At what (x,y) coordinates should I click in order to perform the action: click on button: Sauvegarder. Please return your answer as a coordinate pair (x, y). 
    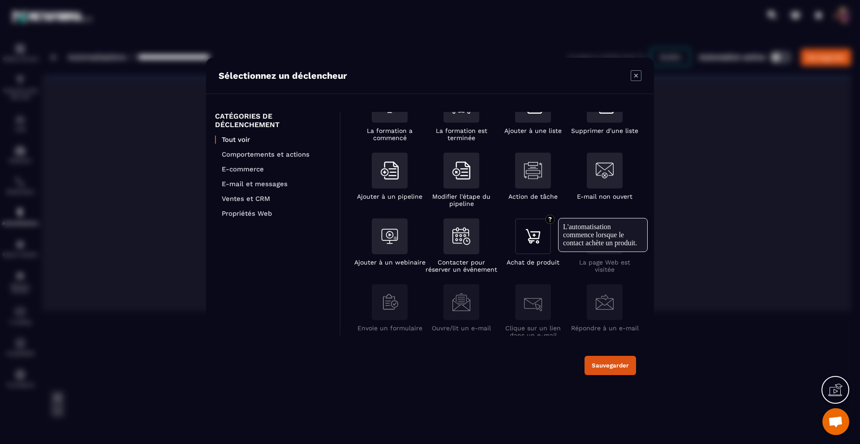
    Looking at the image, I should click on (610, 365).